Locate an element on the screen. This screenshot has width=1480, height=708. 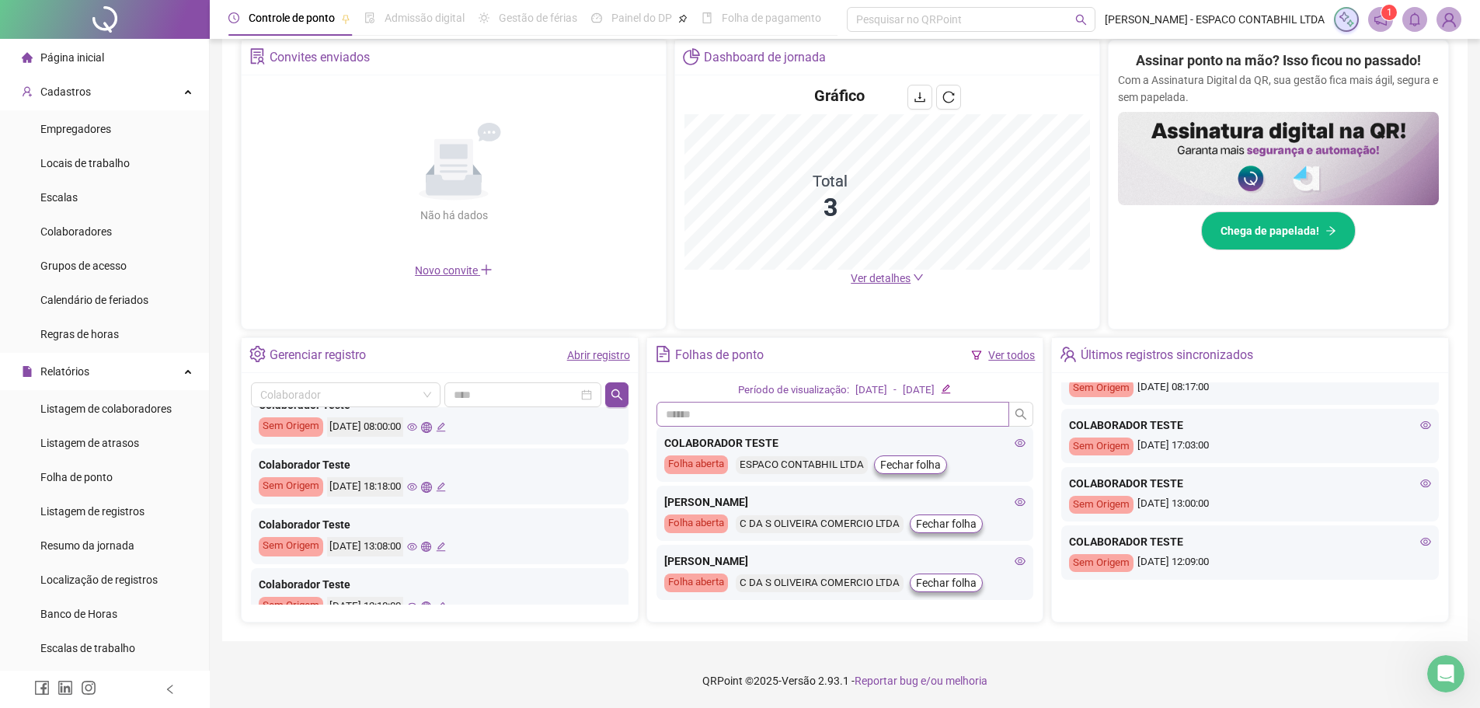
div: Dashboard de jornada is located at coordinates (764, 57).